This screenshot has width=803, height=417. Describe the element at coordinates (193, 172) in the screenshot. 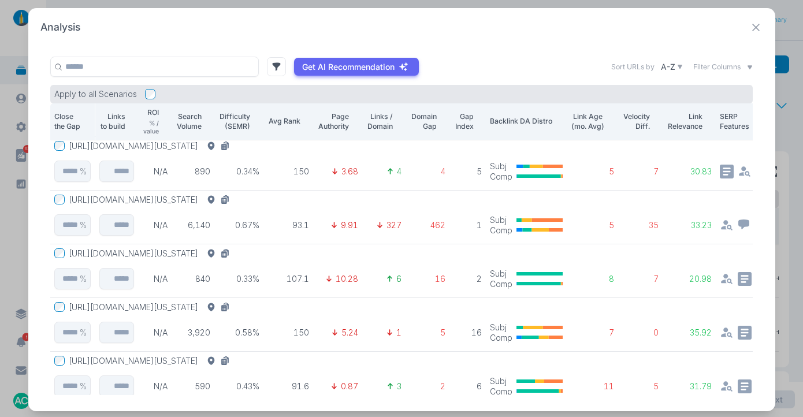

I see `p: 890` at that location.